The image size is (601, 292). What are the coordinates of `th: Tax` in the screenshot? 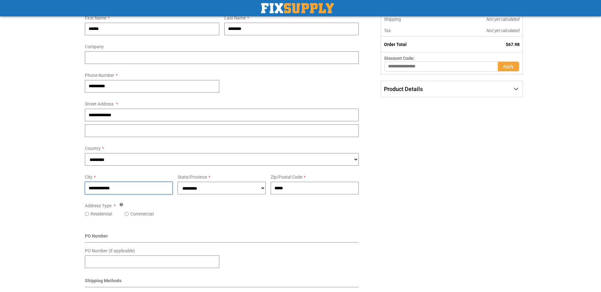 It's located at (412, 31).